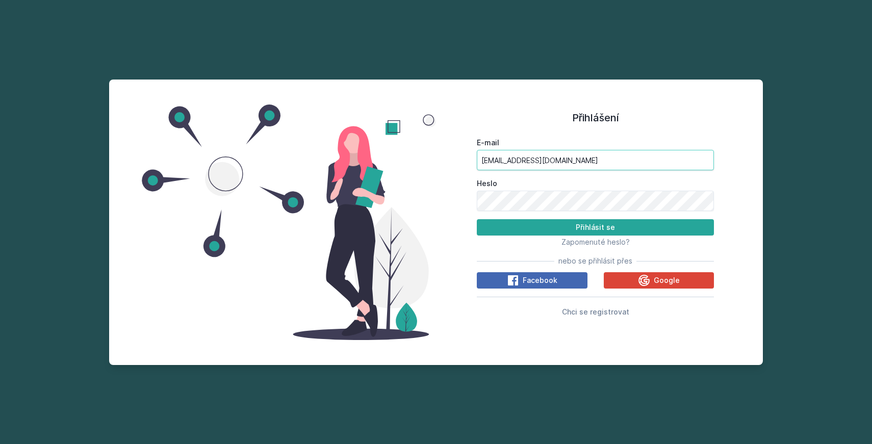 The image size is (872, 444). Describe the element at coordinates (595, 227) in the screenshot. I see `button: Přihlásit se` at that location.